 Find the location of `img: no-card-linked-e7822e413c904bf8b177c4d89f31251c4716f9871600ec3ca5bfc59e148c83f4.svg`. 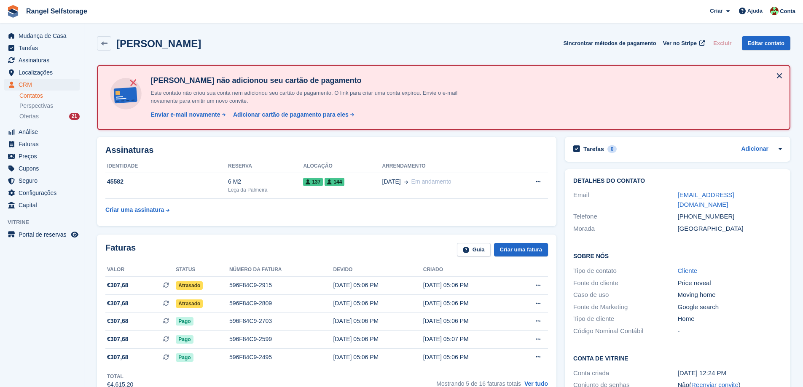

img: no-card-linked-e7822e413c904bf8b177c4d89f31251c4716f9871600ec3ca5bfc59e148c83f4.svg is located at coordinates (126, 94).